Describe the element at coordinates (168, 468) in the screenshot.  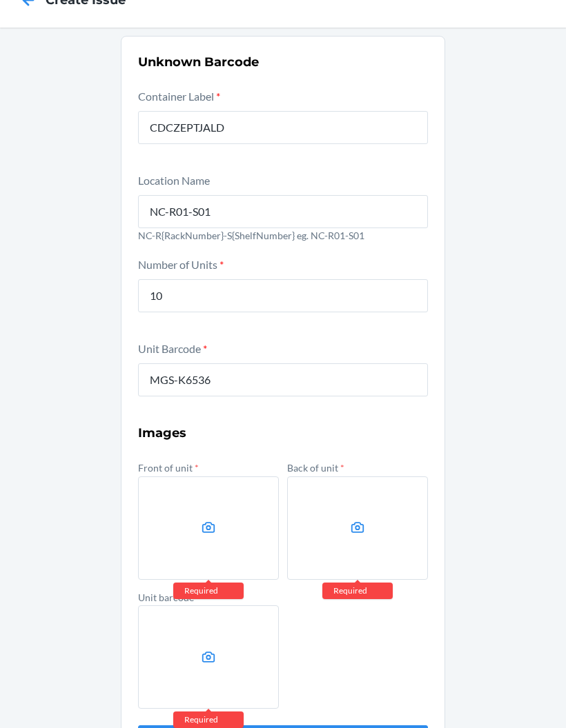
I see `label: Front of unit` at that location.